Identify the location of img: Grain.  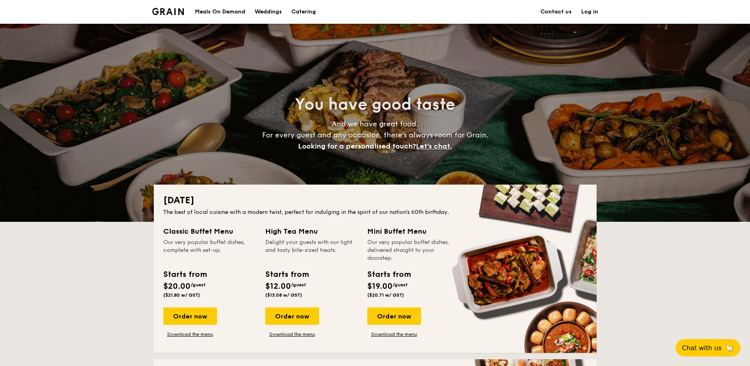
(168, 11).